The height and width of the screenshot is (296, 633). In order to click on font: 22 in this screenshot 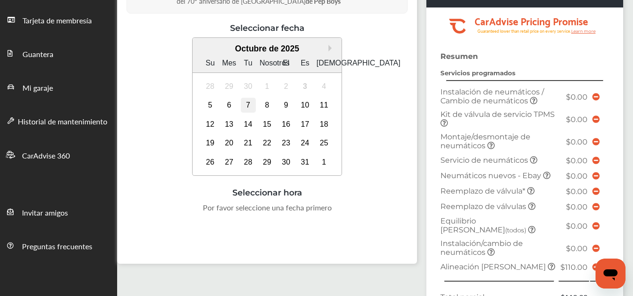, I will do `click(267, 143)`.